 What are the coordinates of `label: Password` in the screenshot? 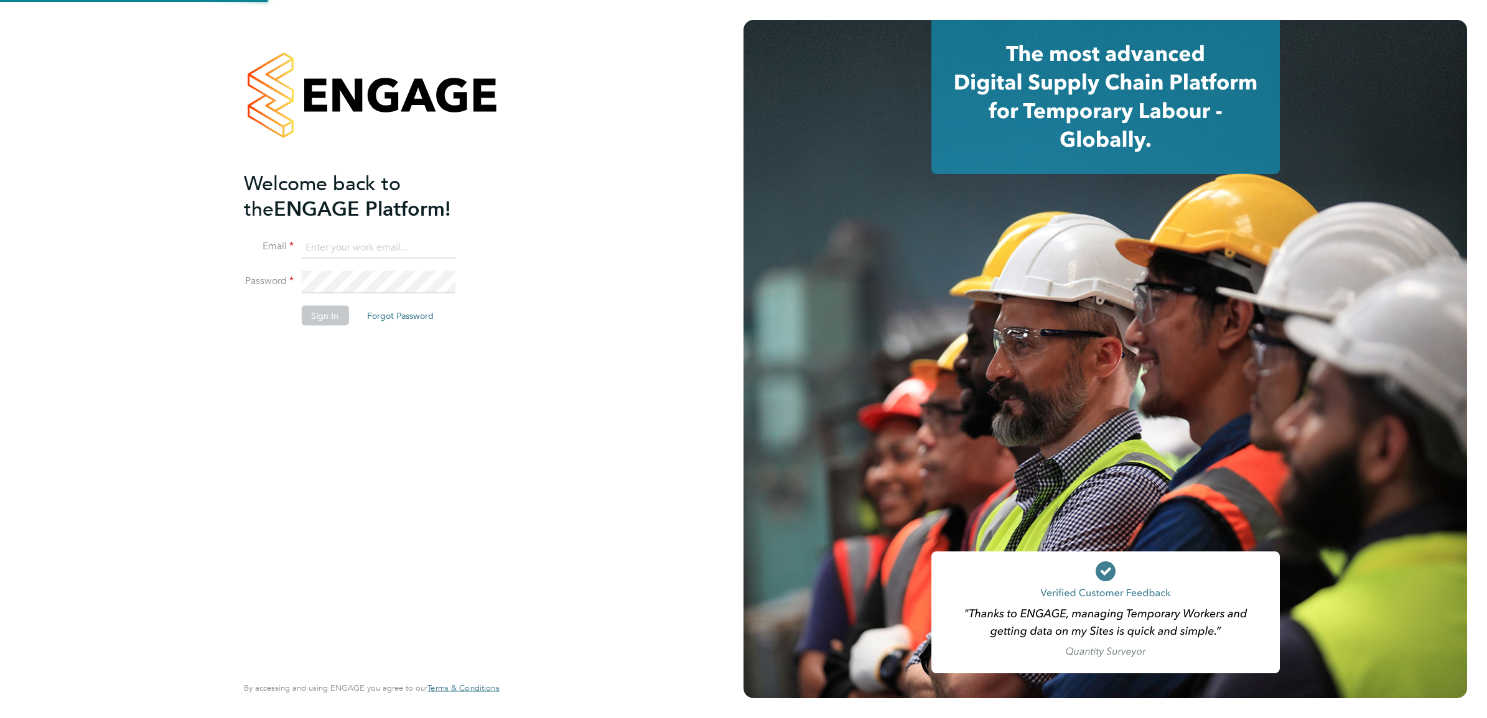 It's located at (269, 281).